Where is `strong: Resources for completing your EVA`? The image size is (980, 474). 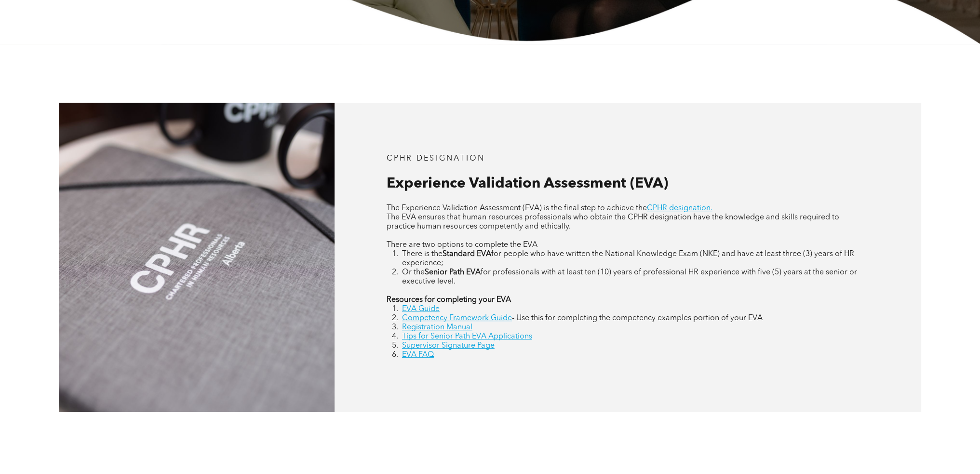 strong: Resources for completing your EVA is located at coordinates (449, 300).